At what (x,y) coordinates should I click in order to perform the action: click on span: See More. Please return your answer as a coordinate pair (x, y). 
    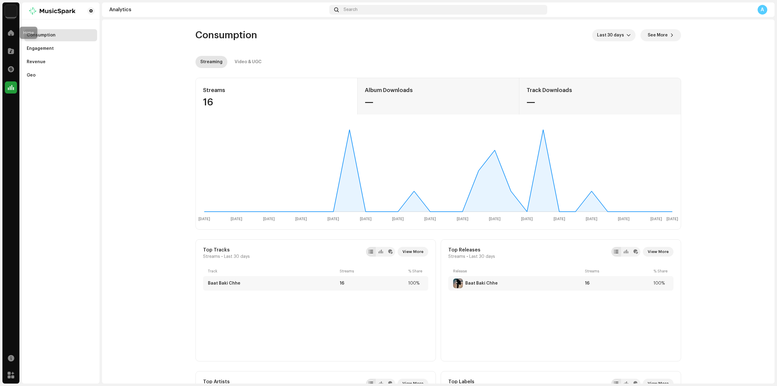
    Looking at the image, I should click on (658, 35).